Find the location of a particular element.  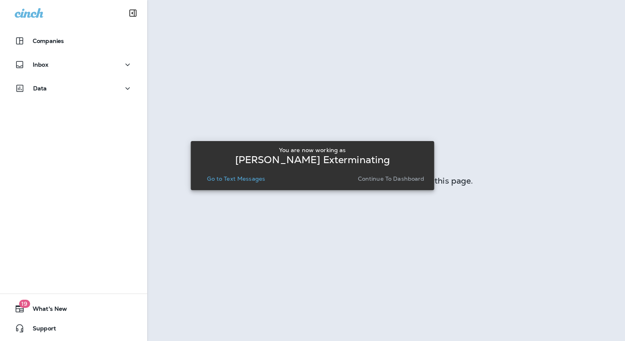

button: Inbox is located at coordinates (74, 65).